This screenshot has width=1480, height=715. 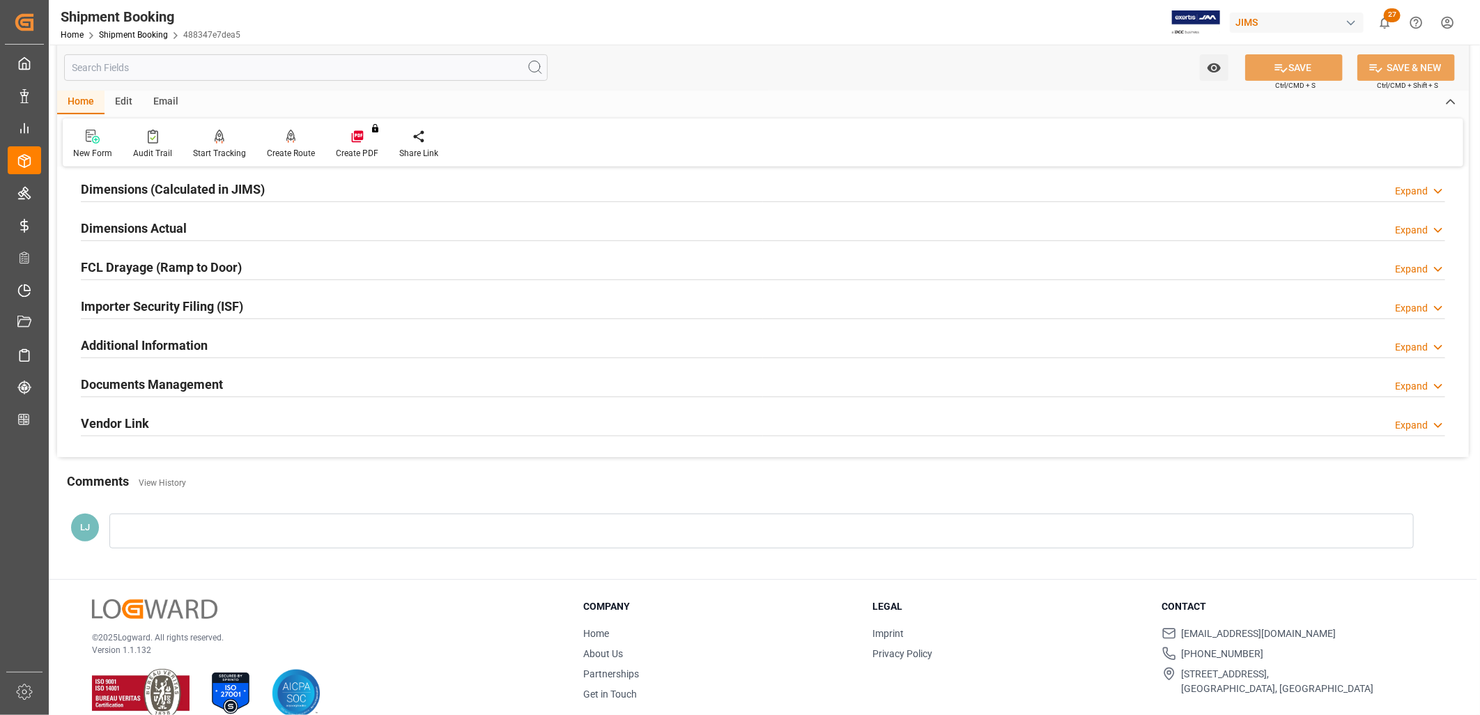 What do you see at coordinates (1416, 22) in the screenshot?
I see `button: Help Center` at bounding box center [1416, 22].